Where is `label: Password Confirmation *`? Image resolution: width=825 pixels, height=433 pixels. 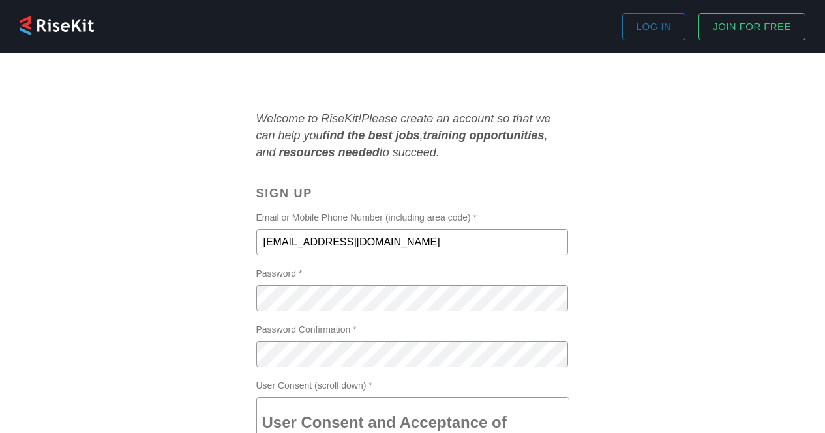 label: Password Confirmation * is located at coordinates (413, 346).